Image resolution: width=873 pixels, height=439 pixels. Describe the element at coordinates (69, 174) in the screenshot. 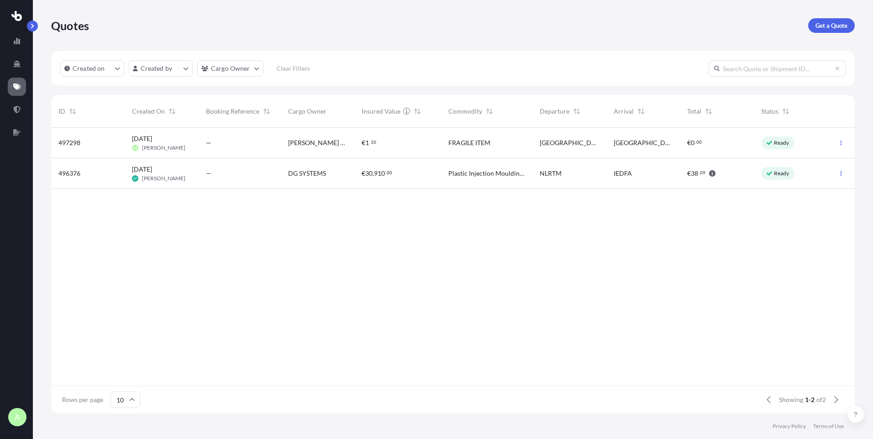

I see `span: 496376` at that location.